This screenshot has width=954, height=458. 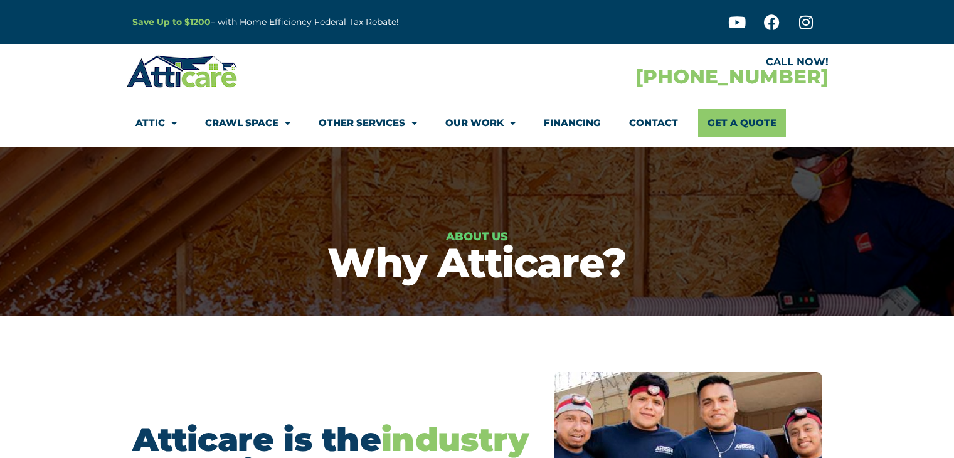 I want to click on nav: Menu, so click(x=477, y=123).